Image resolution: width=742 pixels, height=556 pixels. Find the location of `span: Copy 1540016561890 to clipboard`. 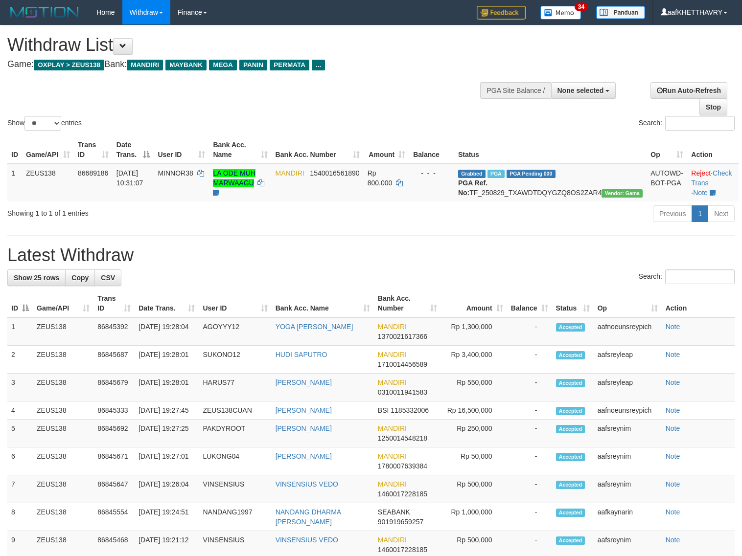

span: Copy 1540016561890 to clipboard is located at coordinates (334, 173).